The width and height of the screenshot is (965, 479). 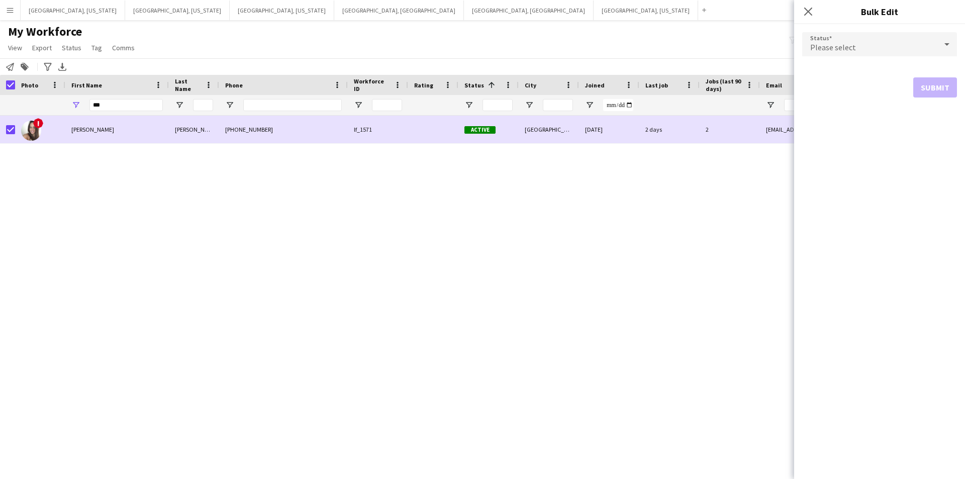 What do you see at coordinates (126, 105) in the screenshot?
I see `input: First Name Filter Input` at bounding box center [126, 105].